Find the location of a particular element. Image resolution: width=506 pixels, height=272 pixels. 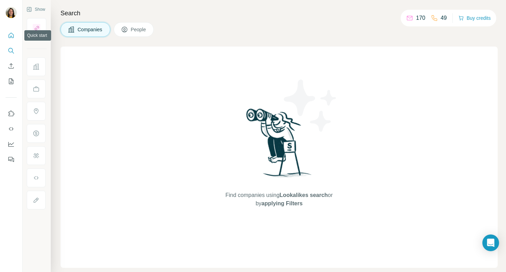

img: Avatar is located at coordinates (11, 13).